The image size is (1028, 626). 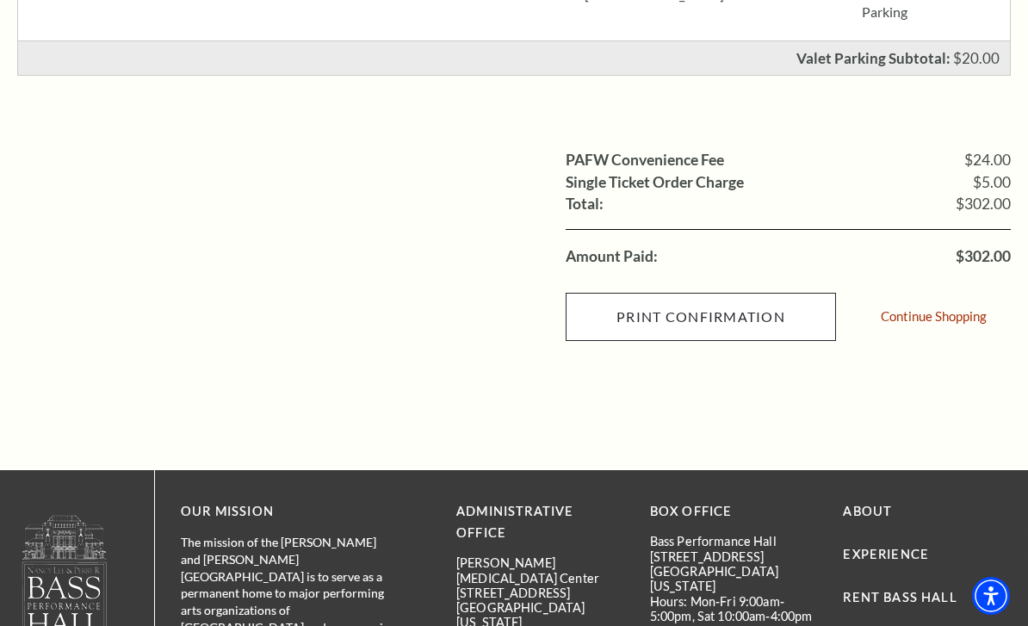 What do you see at coordinates (701, 317) in the screenshot?
I see `input: Submit button` at bounding box center [701, 317].